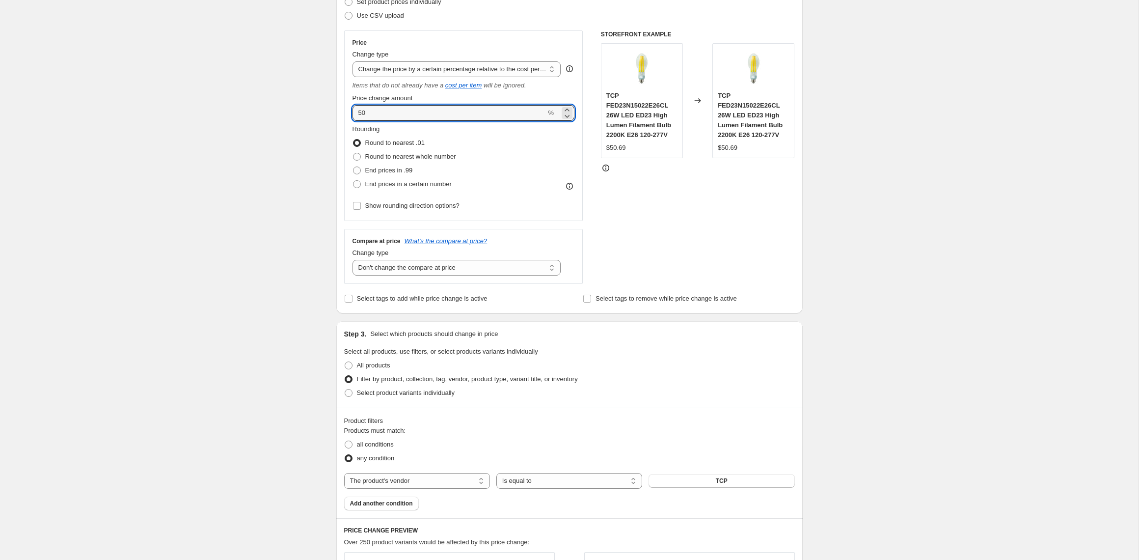 Image resolution: width=1139 pixels, height=560 pixels. Describe the element at coordinates (434, 334) in the screenshot. I see `p: Select which products should change in price` at that location.